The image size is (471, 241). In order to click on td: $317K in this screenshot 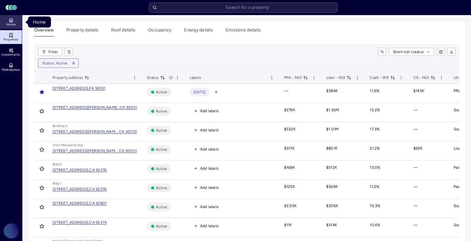, I will do `click(300, 151)`.